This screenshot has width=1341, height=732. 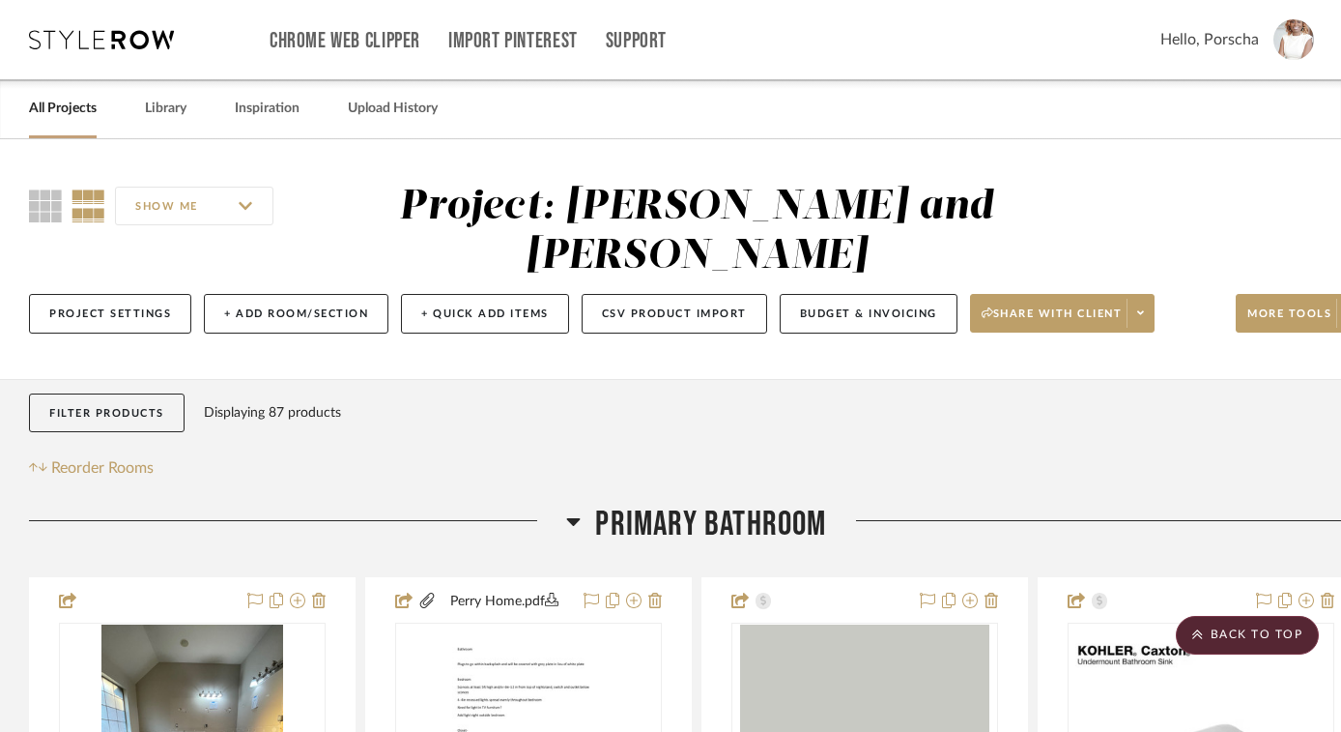 I want to click on span: More tools, so click(x=1289, y=321).